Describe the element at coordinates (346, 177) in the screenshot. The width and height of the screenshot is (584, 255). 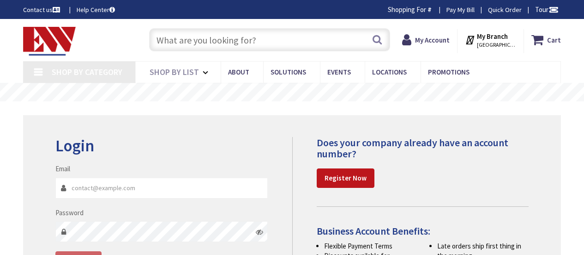
I see `strong: Register Now` at that location.